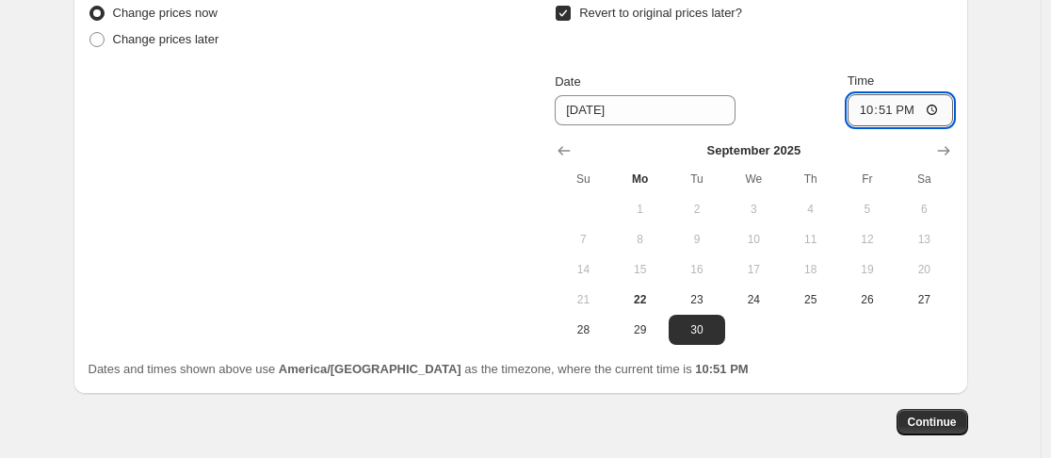 This screenshot has height=458, width=1051. I want to click on span: 24, so click(753, 299).